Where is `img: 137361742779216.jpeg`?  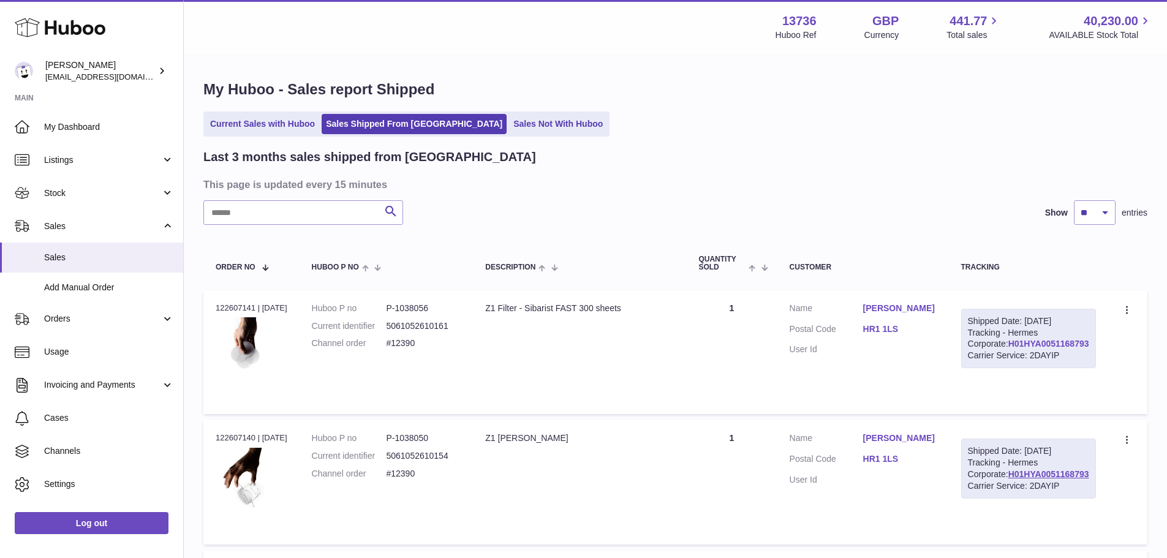
img: 137361742779216.jpeg is located at coordinates (246, 358).